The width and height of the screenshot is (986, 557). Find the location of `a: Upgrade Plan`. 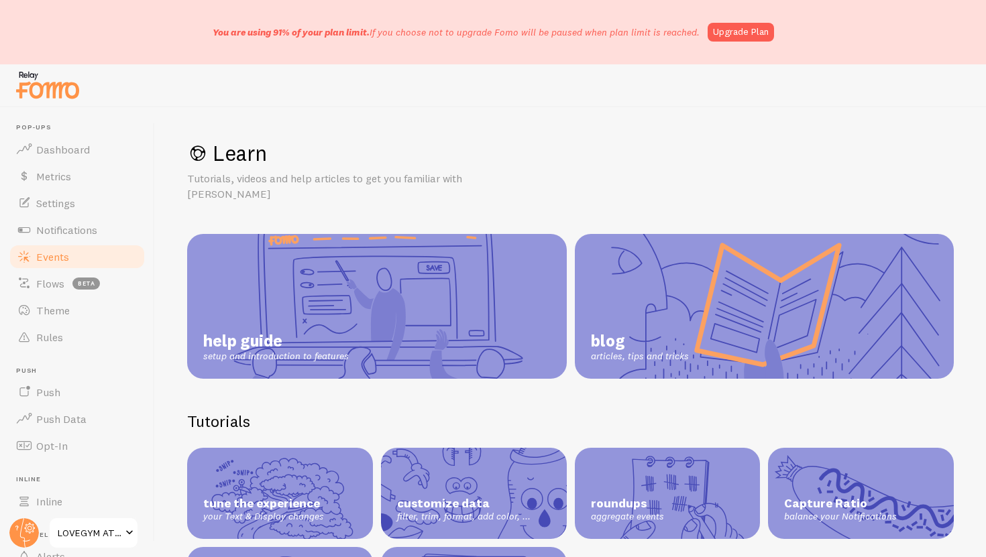

a: Upgrade Plan is located at coordinates (740, 32).